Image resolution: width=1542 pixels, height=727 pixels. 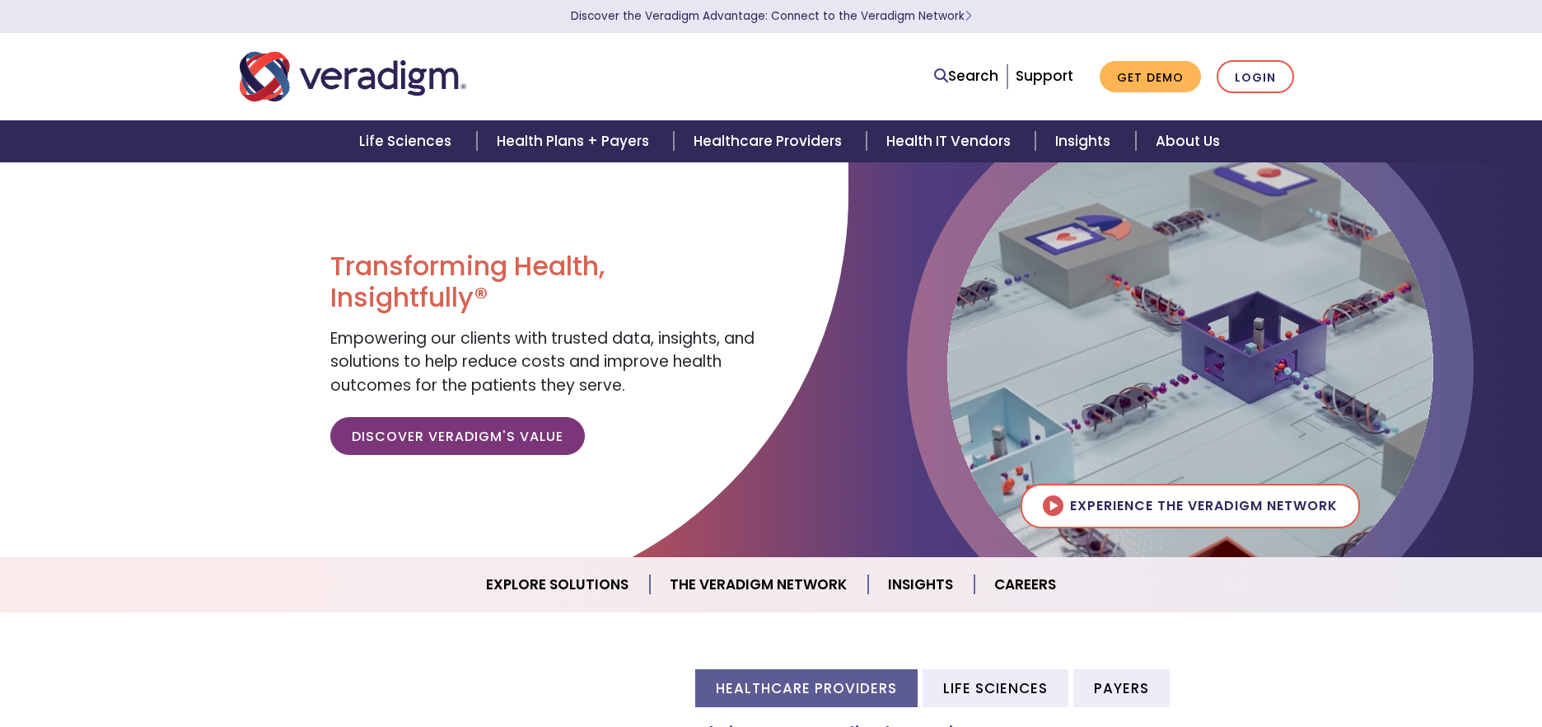 What do you see at coordinates (575, 141) in the screenshot?
I see `a: Health Plans + Payers` at bounding box center [575, 141].